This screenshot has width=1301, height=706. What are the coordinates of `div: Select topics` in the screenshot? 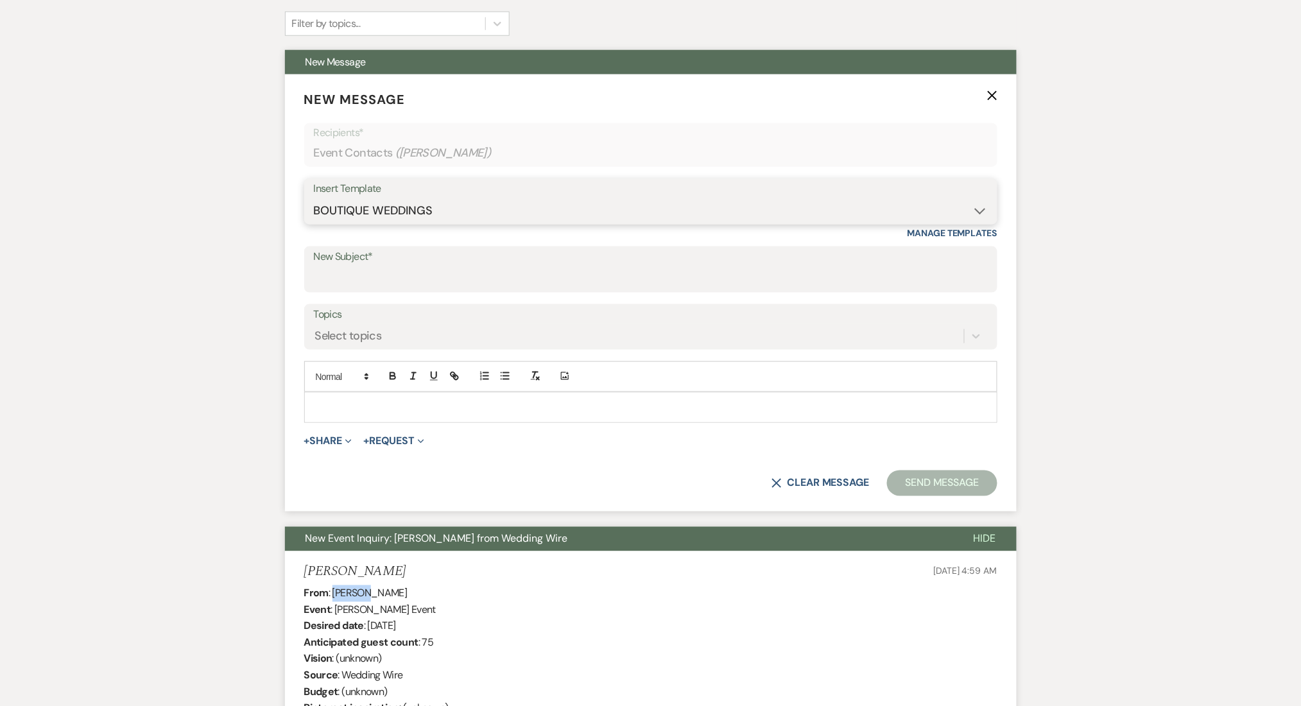 It's located at (349, 336).